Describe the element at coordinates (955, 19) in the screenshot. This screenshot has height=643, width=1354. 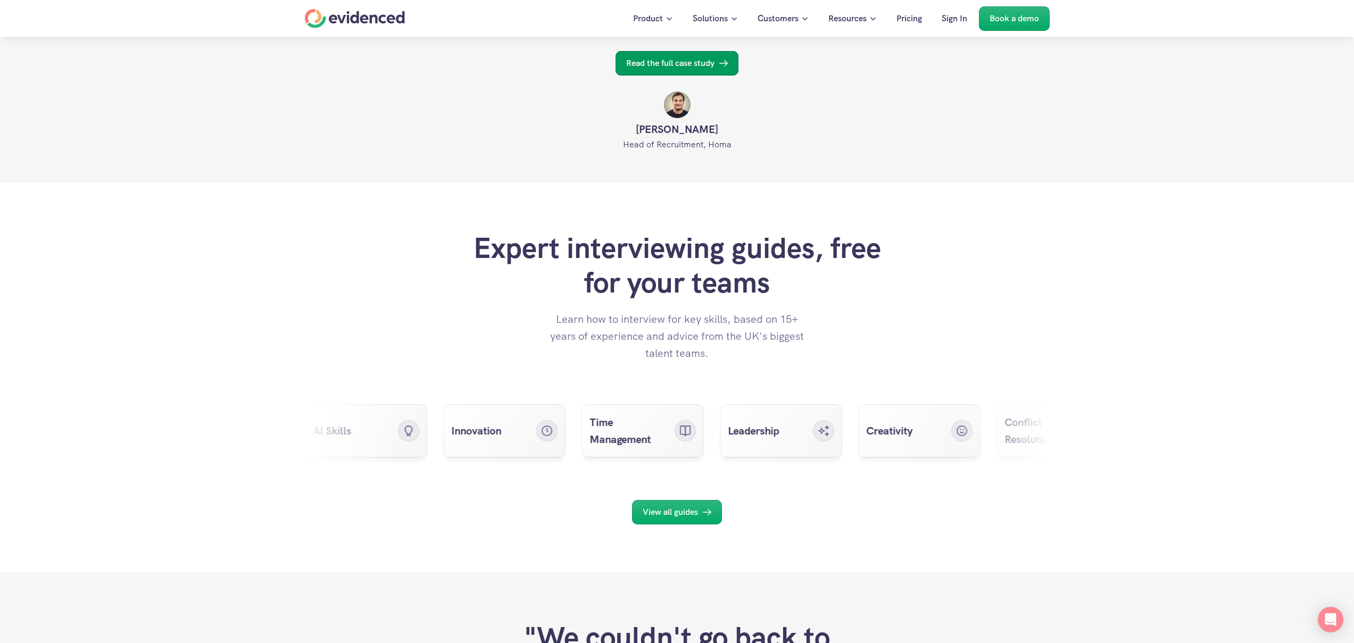
I see `a: Sign In` at that location.